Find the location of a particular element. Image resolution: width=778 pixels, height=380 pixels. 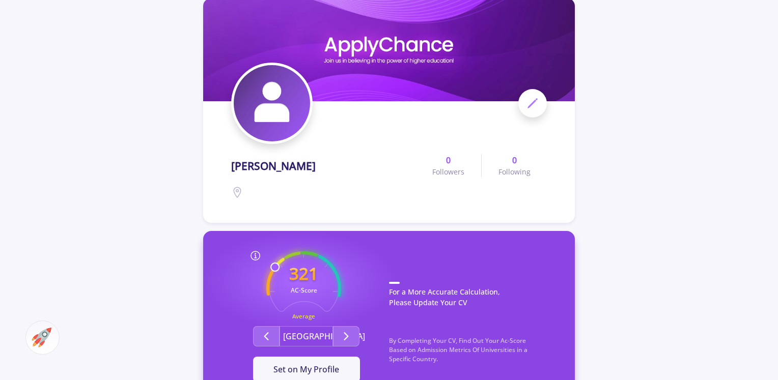

img: ac-market is located at coordinates (41, 338).